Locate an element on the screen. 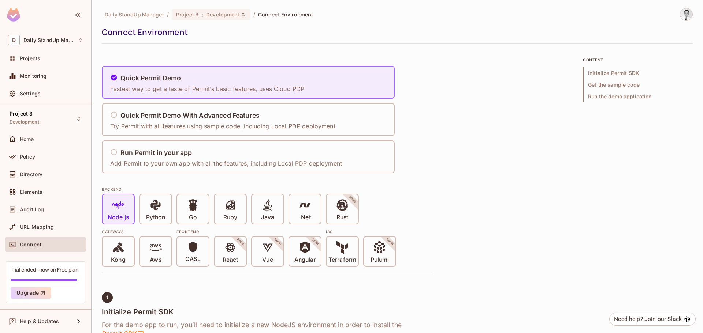 The image size is (703, 333). p: Try Permit with all features using sample code, including Local PDP deployment is located at coordinates (223, 126).